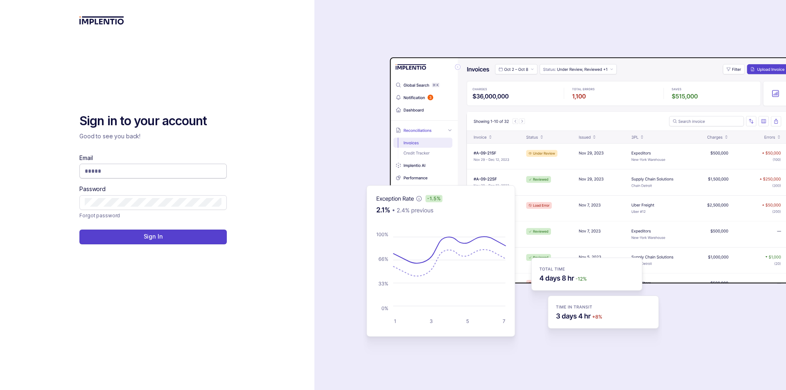 Image resolution: width=786 pixels, height=390 pixels. I want to click on a: Link Forgot password, so click(99, 216).